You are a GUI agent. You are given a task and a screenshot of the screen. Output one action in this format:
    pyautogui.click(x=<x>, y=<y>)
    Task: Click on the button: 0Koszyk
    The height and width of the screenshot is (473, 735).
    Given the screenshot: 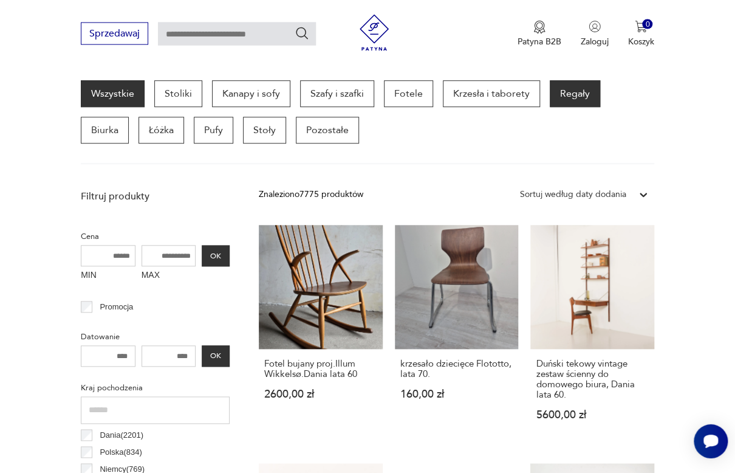 What is the action you would take?
    pyautogui.click(x=641, y=34)
    